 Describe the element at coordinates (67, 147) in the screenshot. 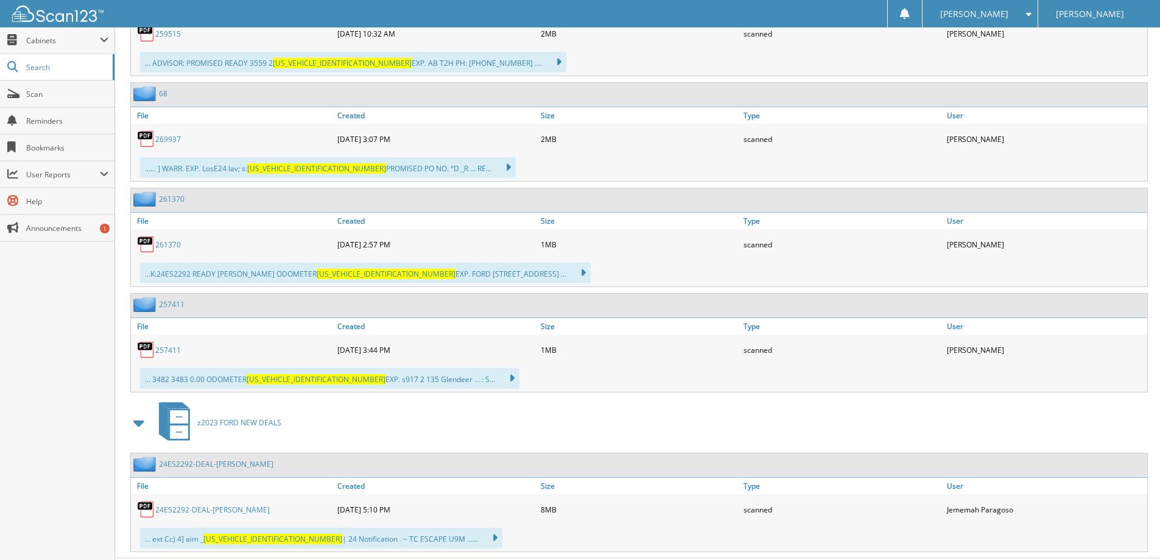

I see `span: Bookmarks` at that location.